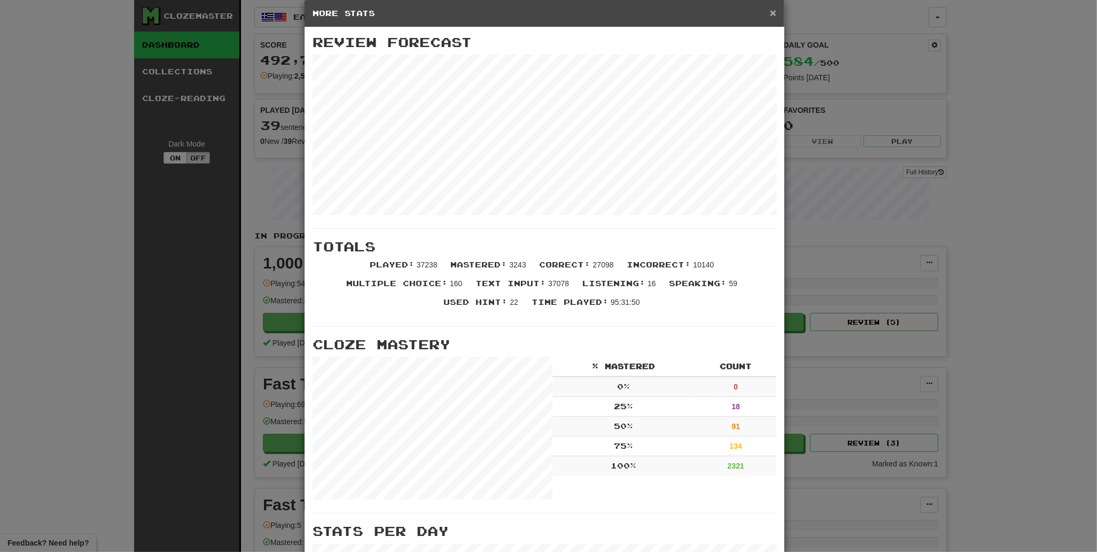  Describe the element at coordinates (565, 264) in the screenshot. I see `span: Correct :` at that location.